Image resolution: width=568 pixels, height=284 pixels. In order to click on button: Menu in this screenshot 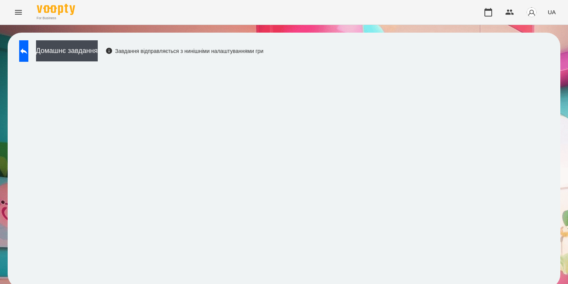, I will do `click(18, 12)`.